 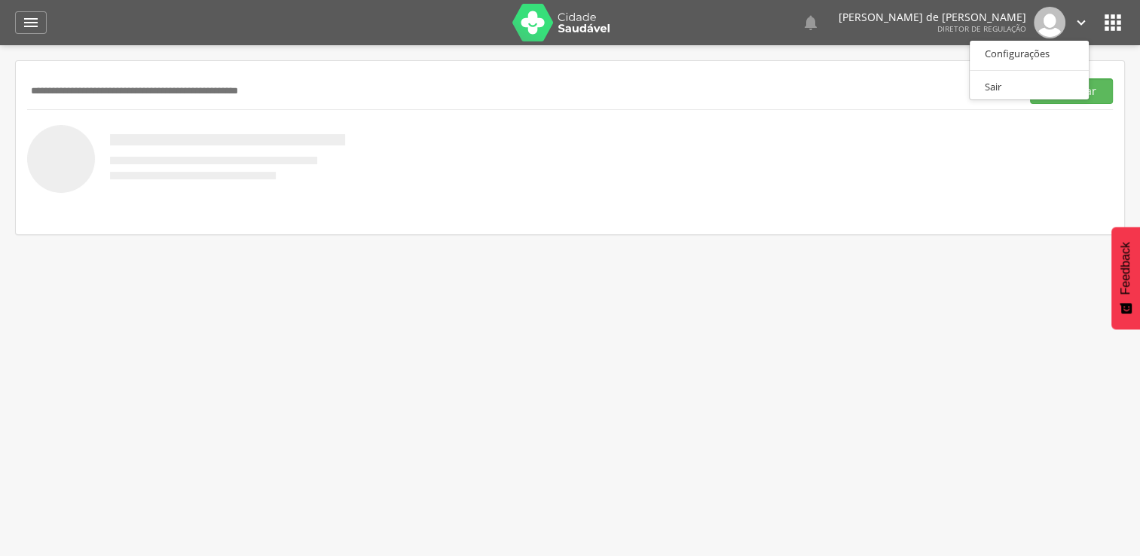 I want to click on span: Diretor de regulação, so click(x=982, y=29).